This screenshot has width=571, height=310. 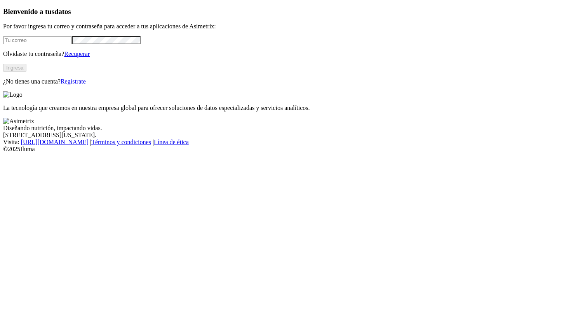 I want to click on h3: Bienvenido a tus, so click(x=286, y=12).